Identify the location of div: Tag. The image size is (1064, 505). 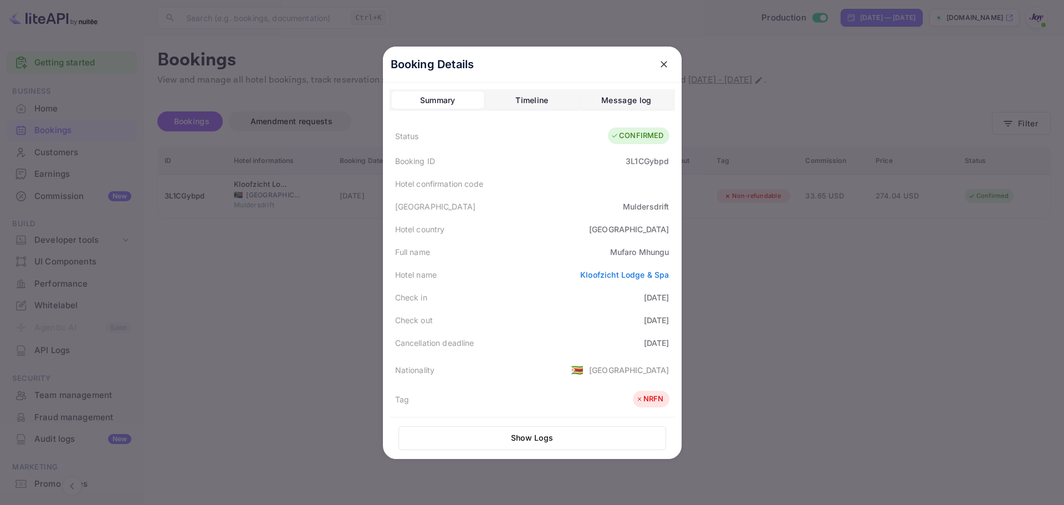
(402, 399).